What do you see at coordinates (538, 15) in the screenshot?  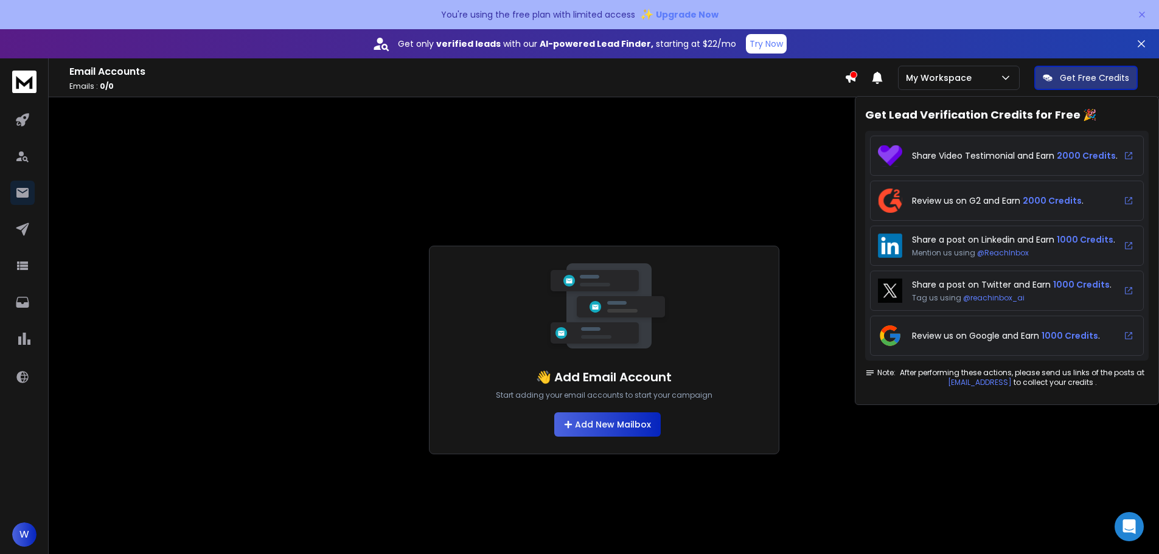 I see `p: You're using the free plan with limited access` at bounding box center [538, 15].